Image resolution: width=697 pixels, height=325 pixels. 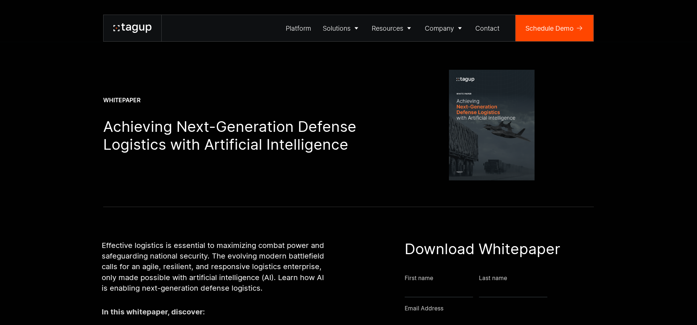 What do you see at coordinates (438, 279) in the screenshot?
I see `div: First name` at bounding box center [438, 279].